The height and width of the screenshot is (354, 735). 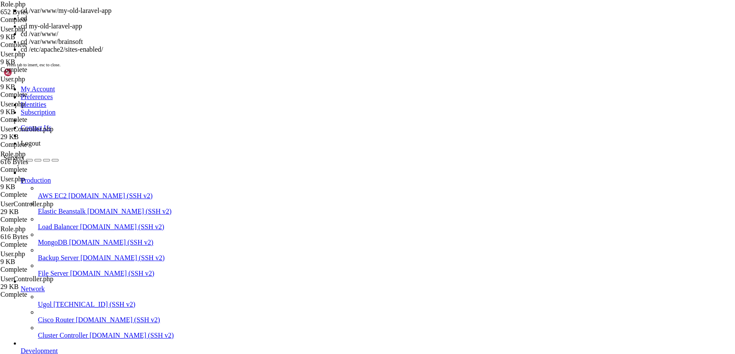 I want to click on x-row: | districts |, so click(x=313, y=51).